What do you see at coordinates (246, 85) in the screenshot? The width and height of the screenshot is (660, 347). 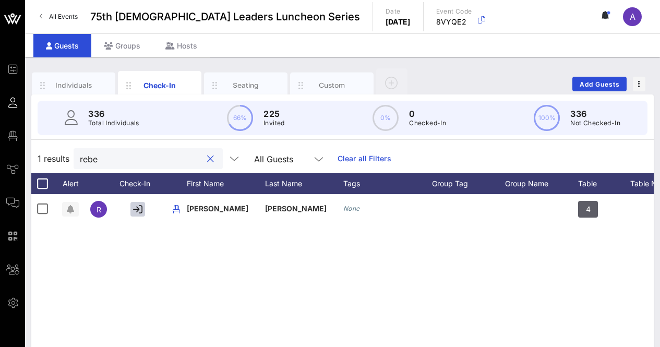 I see `div: Seating` at bounding box center [246, 85].